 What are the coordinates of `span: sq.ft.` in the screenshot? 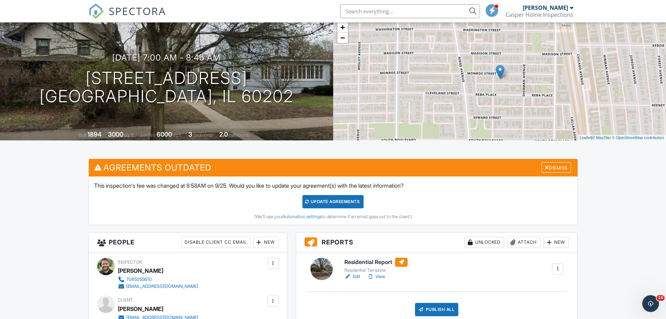 It's located at (177, 135).